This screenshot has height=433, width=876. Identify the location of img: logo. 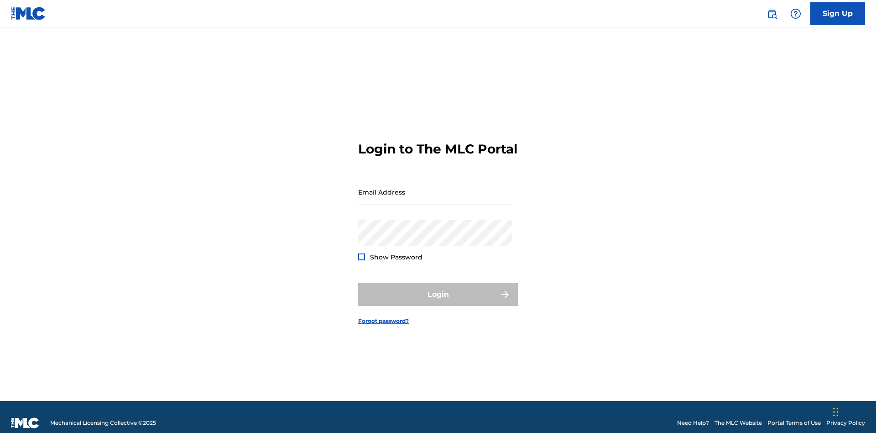
(25, 423).